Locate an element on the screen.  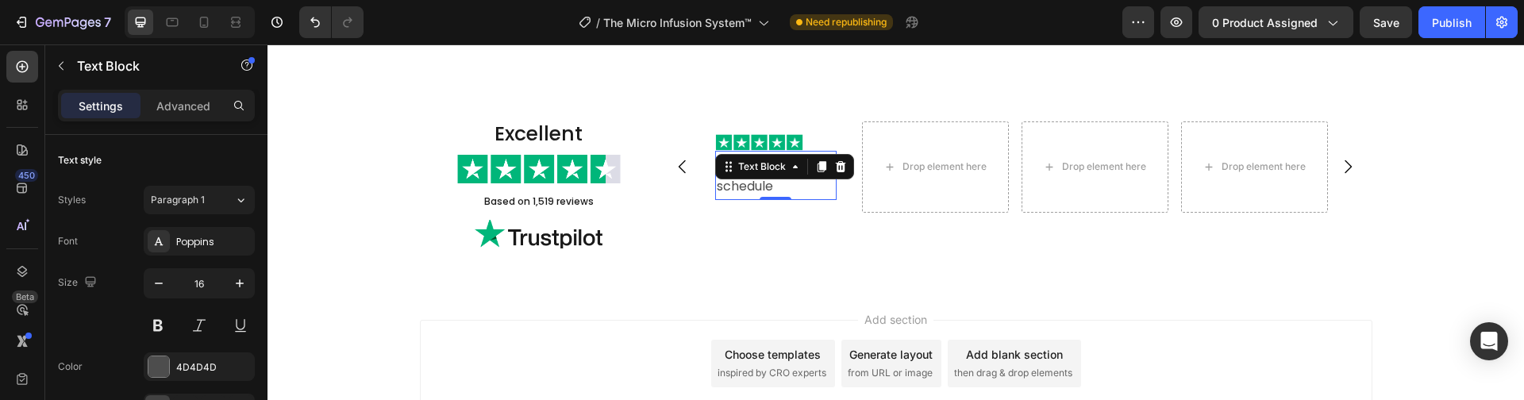
div: Font is located at coordinates (67, 241).